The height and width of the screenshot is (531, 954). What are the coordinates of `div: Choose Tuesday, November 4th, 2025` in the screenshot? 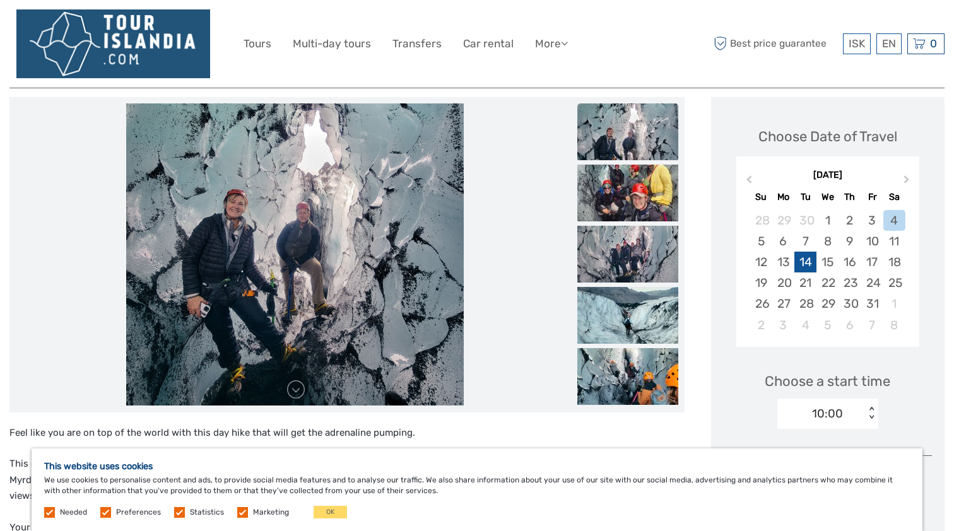 It's located at (805, 325).